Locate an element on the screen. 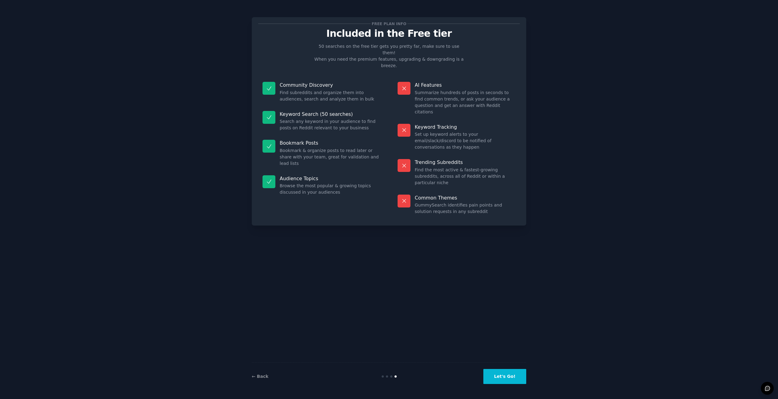 The image size is (778, 399). p: 50 searches on the free tier gets you pretty far, make sure to use them! When you need the premiu... is located at coordinates (389, 56).